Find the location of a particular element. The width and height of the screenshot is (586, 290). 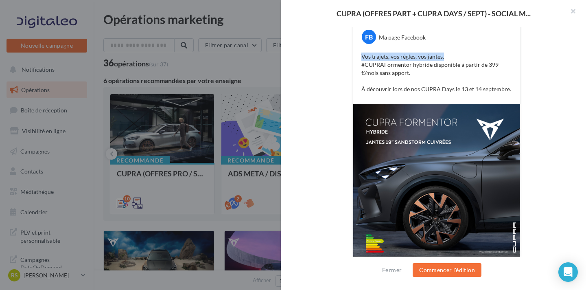

span: CUPRA (OFFRES PART + CUPRA DAYS / SEPT) - SOCIAL M... is located at coordinates (433, 13).